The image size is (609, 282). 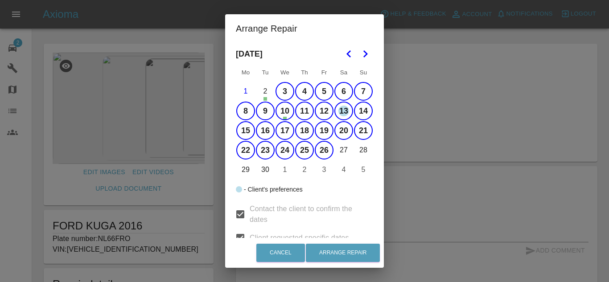 I want to click on button: Thursday, September 11th, 2025, selected, so click(x=305, y=111).